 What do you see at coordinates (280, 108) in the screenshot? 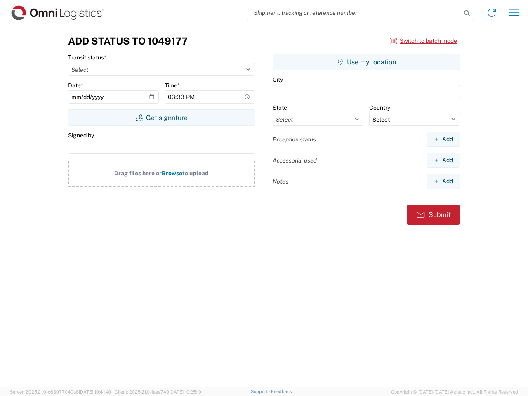
I see `label: State` at bounding box center [280, 108].